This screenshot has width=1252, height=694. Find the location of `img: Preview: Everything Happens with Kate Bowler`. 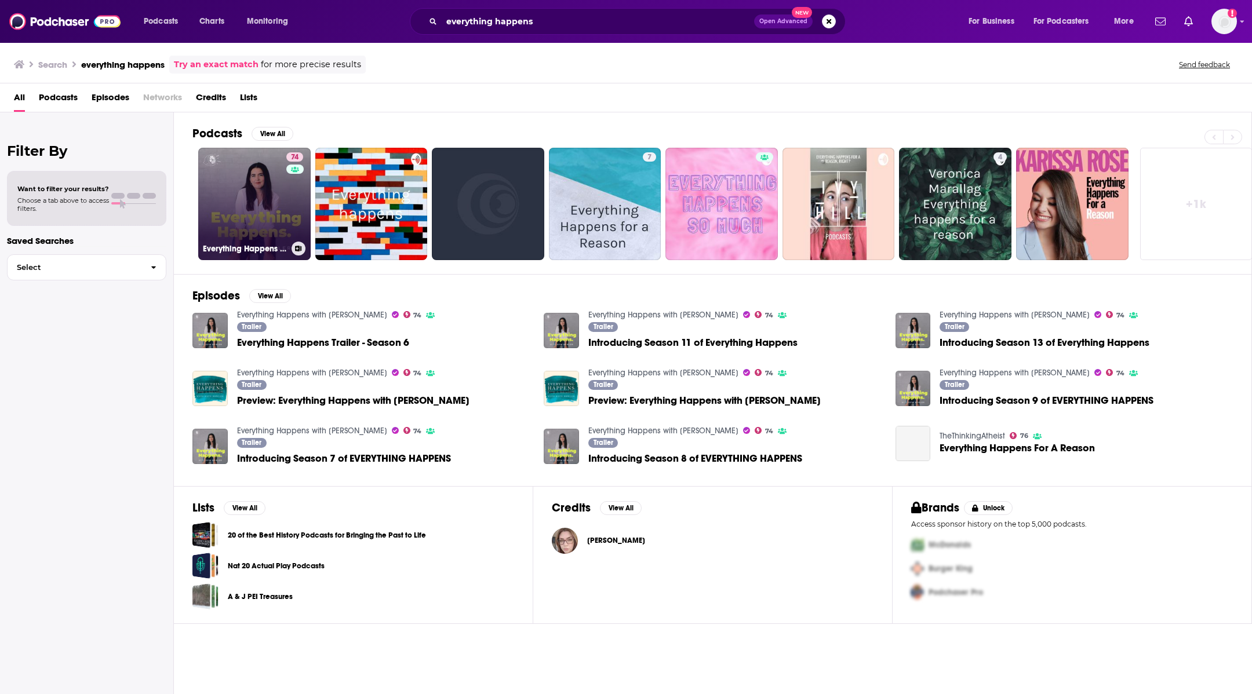

img: Preview: Everything Happens with Kate Bowler is located at coordinates (210, 388).